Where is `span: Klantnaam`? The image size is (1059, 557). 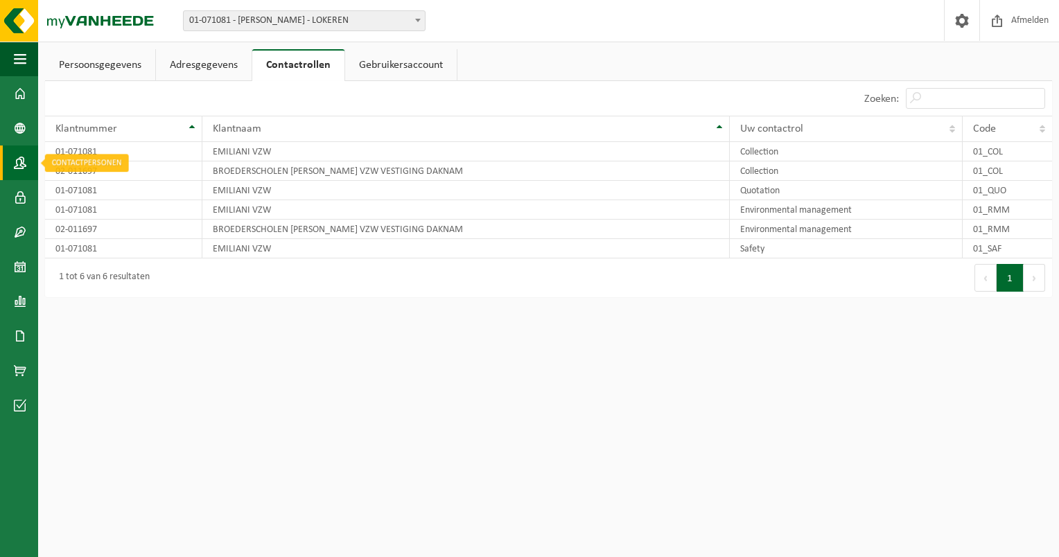 span: Klantnaam is located at coordinates (237, 129).